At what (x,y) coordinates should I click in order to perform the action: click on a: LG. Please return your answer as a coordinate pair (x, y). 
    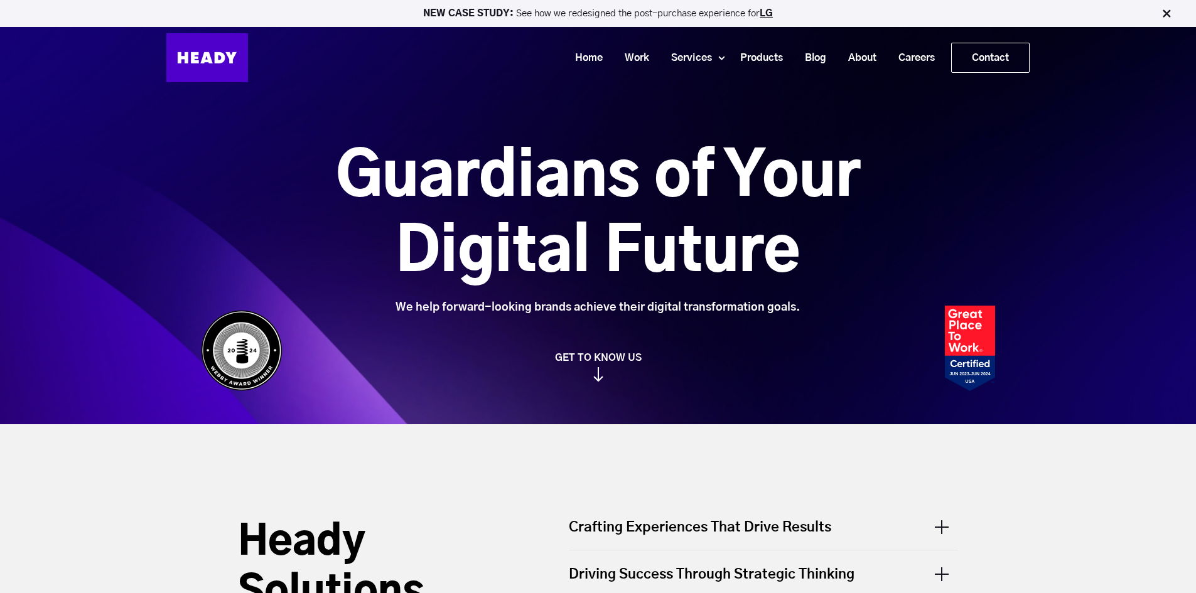
    Looking at the image, I should click on (766, 13).